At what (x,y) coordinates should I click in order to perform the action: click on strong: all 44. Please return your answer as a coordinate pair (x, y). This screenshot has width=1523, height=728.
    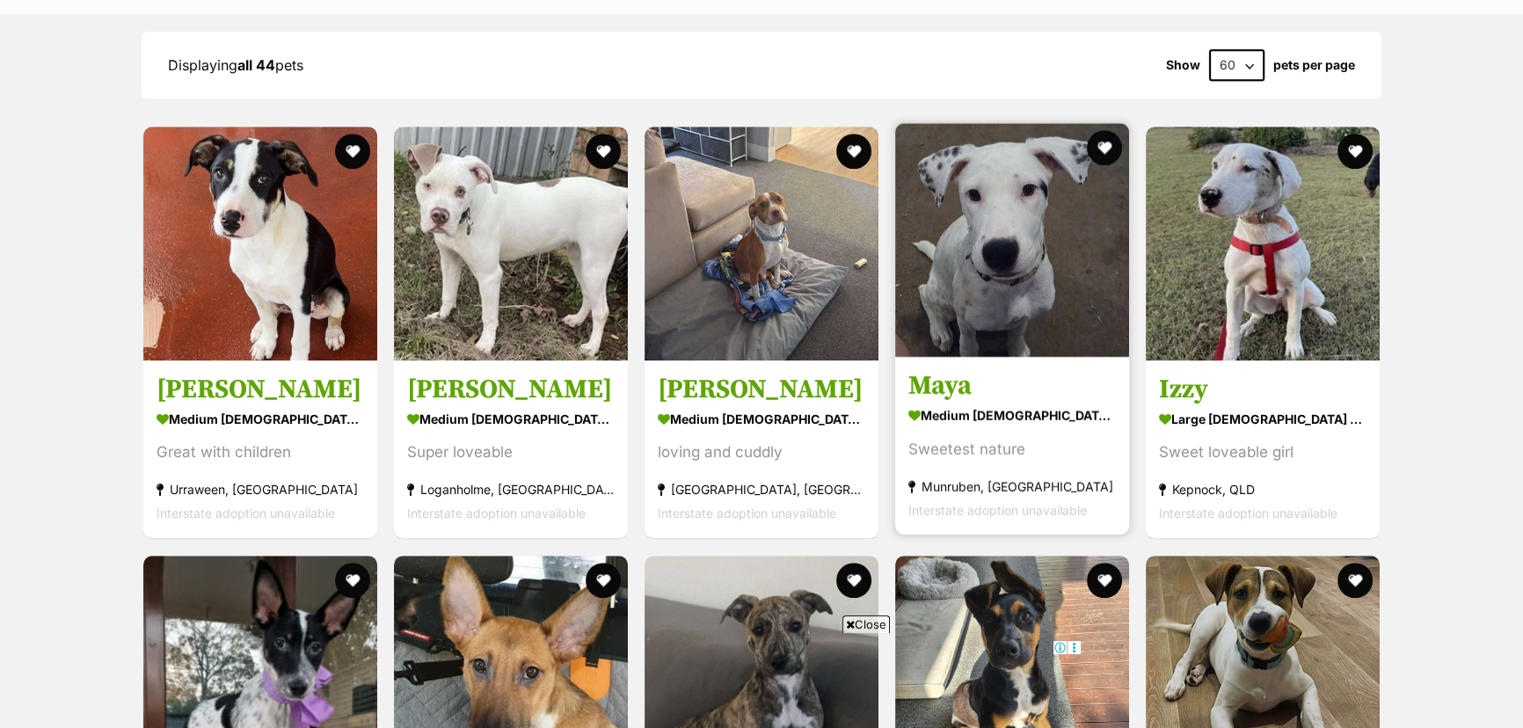
    Looking at the image, I should click on (256, 65).